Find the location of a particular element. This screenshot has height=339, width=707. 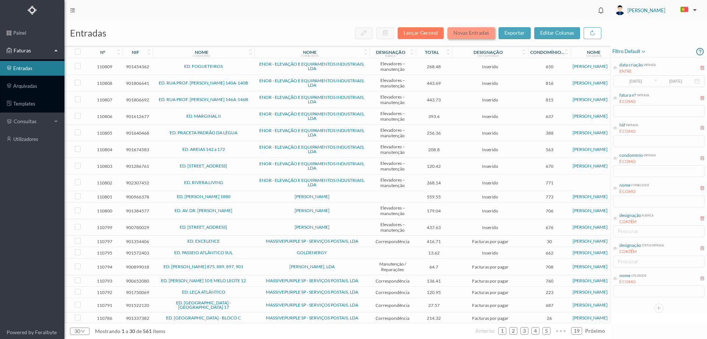

li: 4 is located at coordinates (536, 330).